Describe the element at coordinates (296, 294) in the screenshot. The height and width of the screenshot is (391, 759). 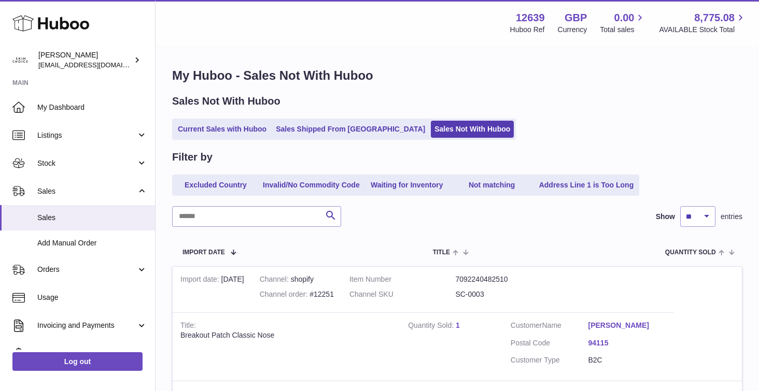
I see `div: #12251` at that location.